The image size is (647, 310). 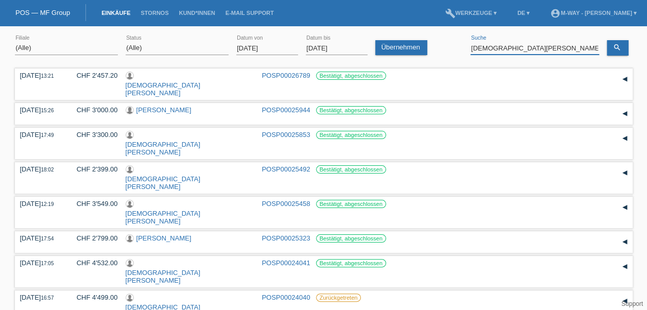 I want to click on span: 13:21, so click(x=47, y=76).